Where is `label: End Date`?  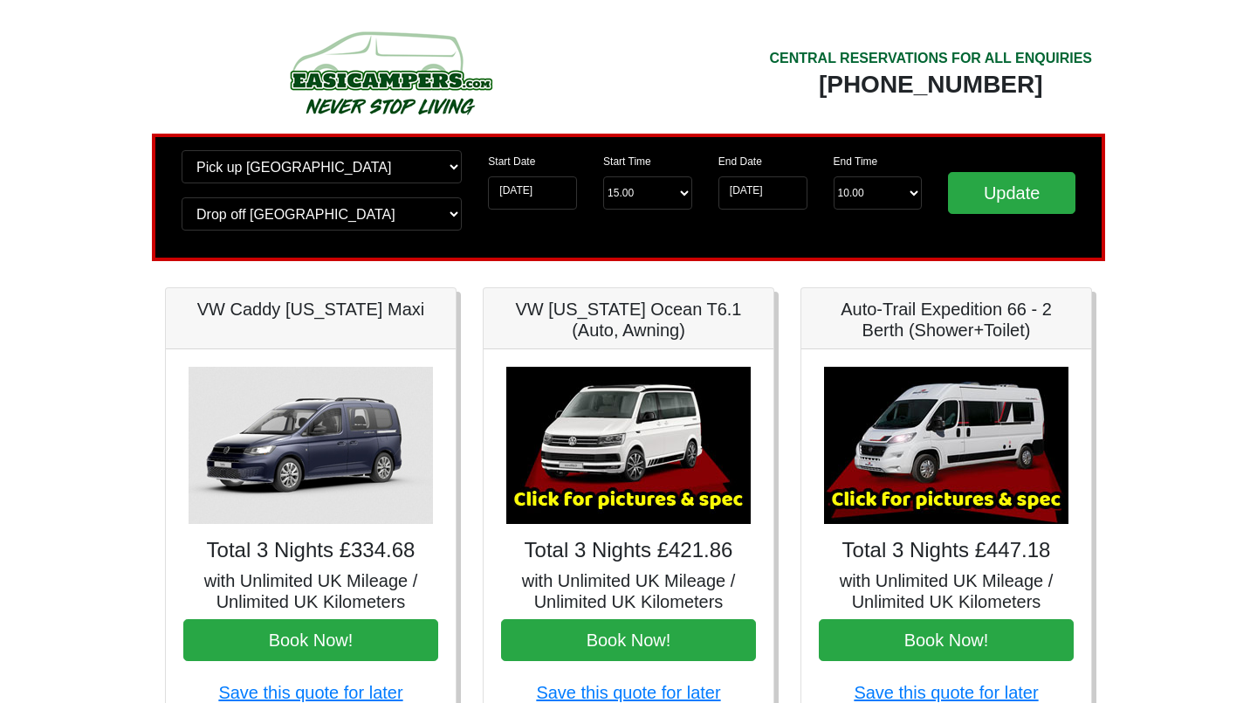
label: End Date is located at coordinates (740, 161).